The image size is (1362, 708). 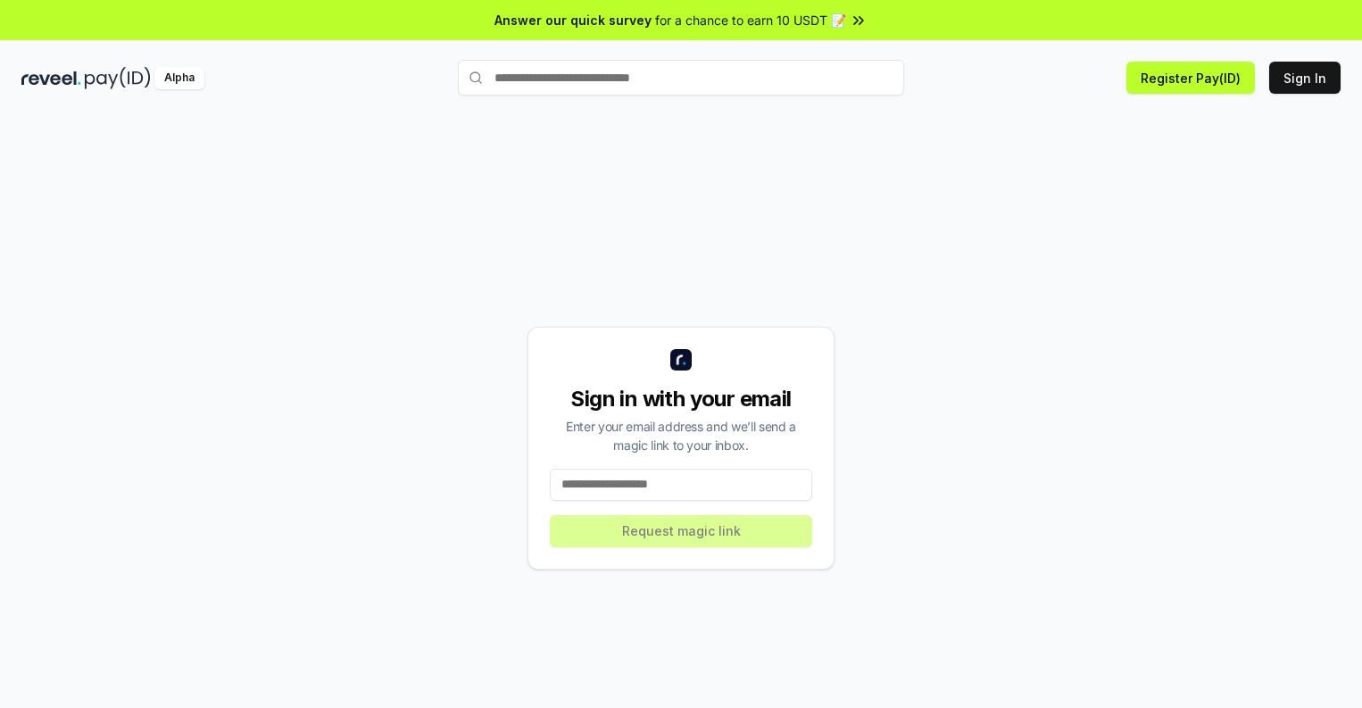 What do you see at coordinates (573, 20) in the screenshot?
I see `span: Answer our quick survey` at bounding box center [573, 20].